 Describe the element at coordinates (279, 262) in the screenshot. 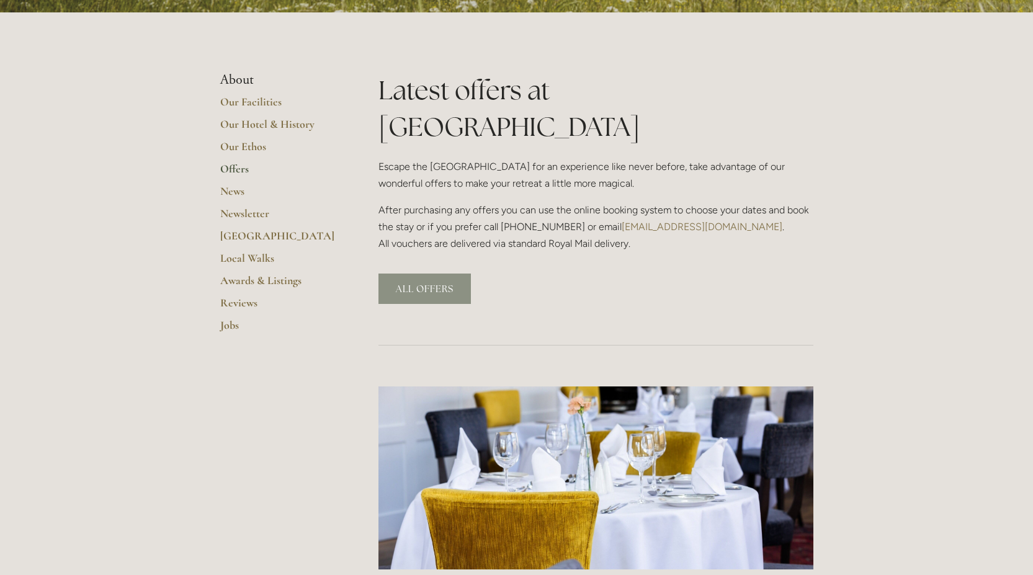

I see `a: Local Walks` at that location.